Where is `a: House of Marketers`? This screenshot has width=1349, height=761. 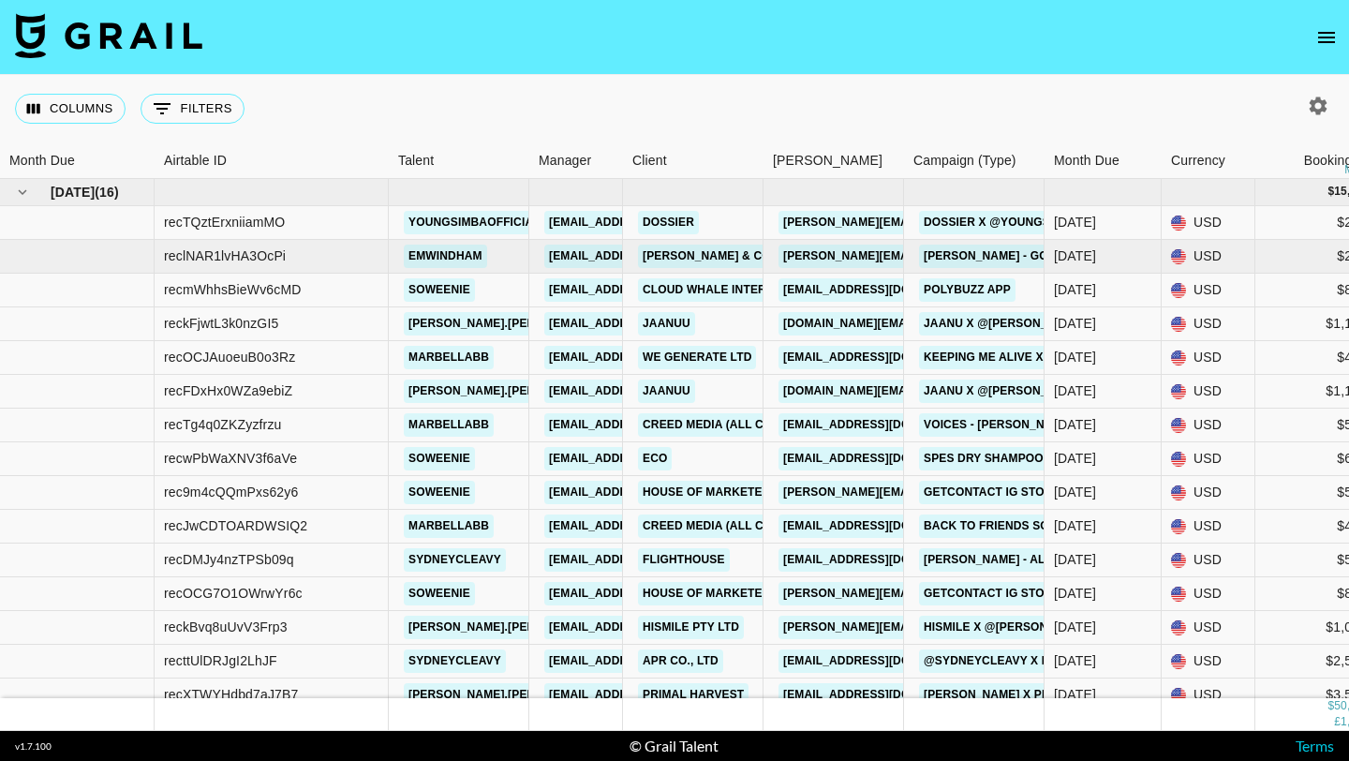 a: House of Marketers is located at coordinates (710, 492).